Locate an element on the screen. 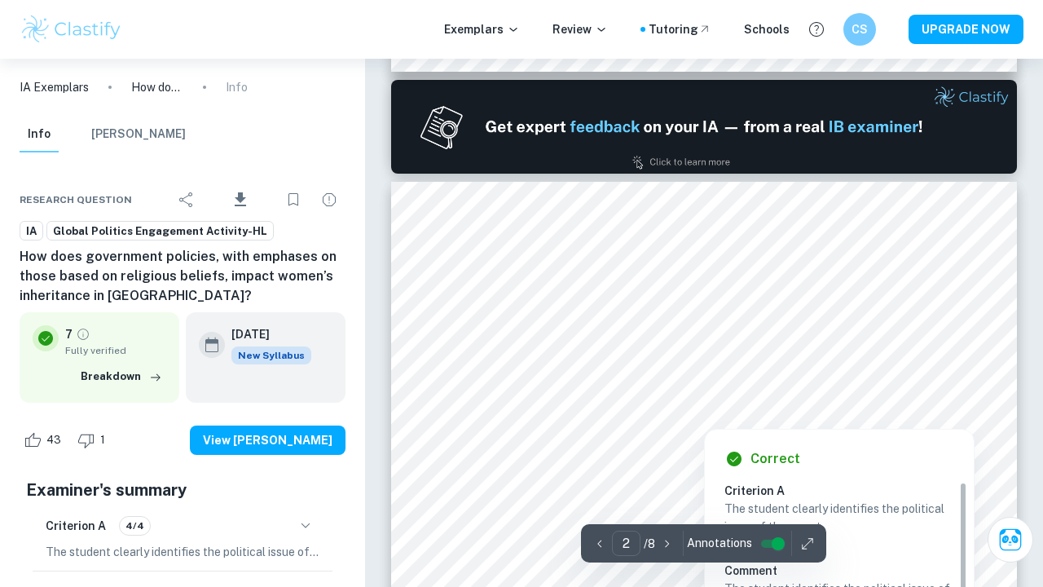 The width and height of the screenshot is (1043, 587). a: Grade fully verified is located at coordinates (83, 334).